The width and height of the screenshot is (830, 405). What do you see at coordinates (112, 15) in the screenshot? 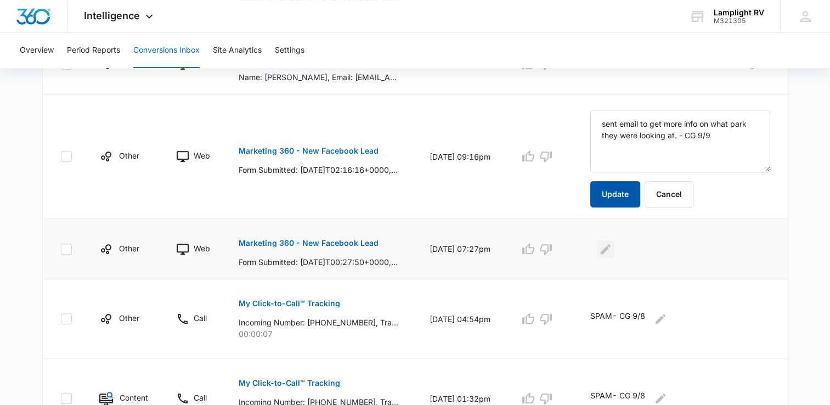
I see `span: Intelligence` at bounding box center [112, 15].